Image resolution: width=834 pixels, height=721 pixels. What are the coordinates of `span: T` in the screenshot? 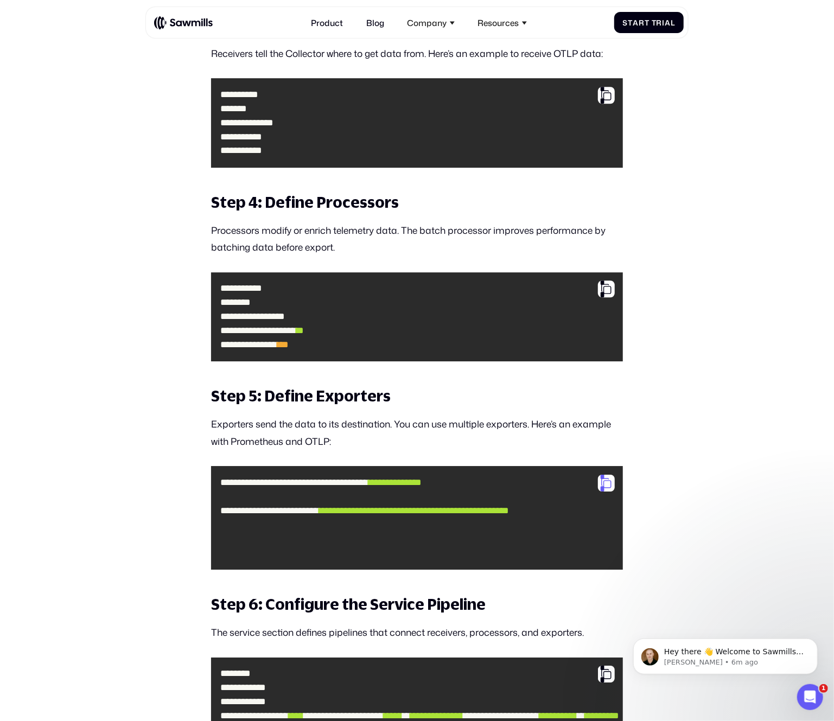 It's located at (654, 23).